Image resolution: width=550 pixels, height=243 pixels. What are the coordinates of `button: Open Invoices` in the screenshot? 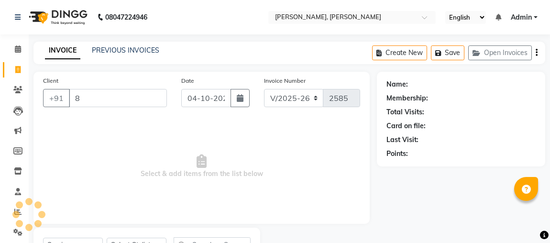 It's located at (500, 53).